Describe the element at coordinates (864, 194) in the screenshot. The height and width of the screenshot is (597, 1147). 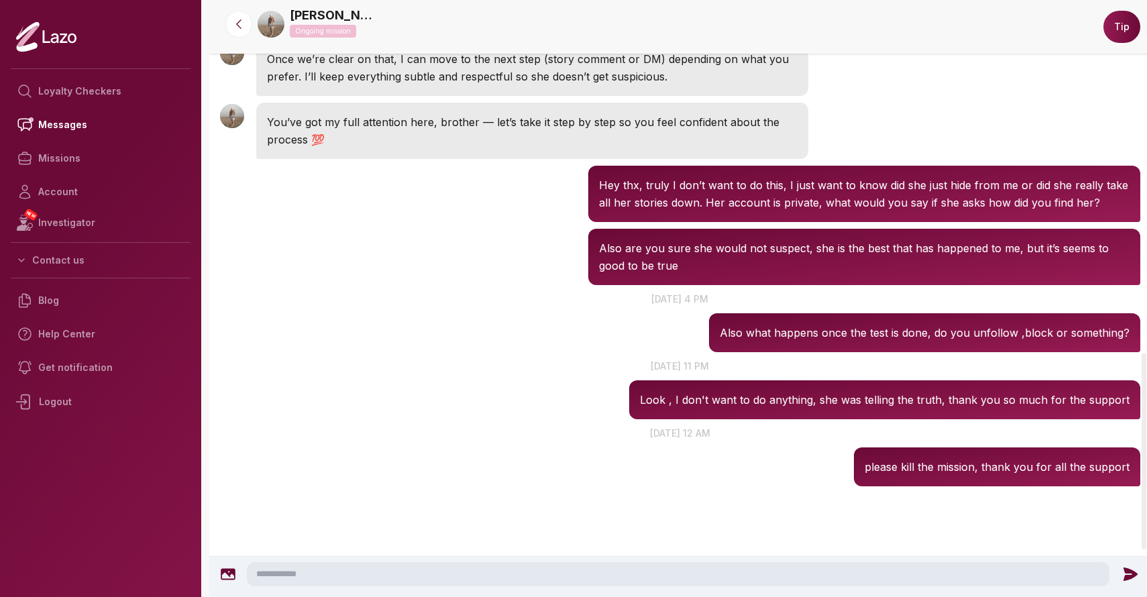
I see `p: Hey thx, truly I don’t want to do this, I just want to know did she just hide from me or did she ...` at that location.